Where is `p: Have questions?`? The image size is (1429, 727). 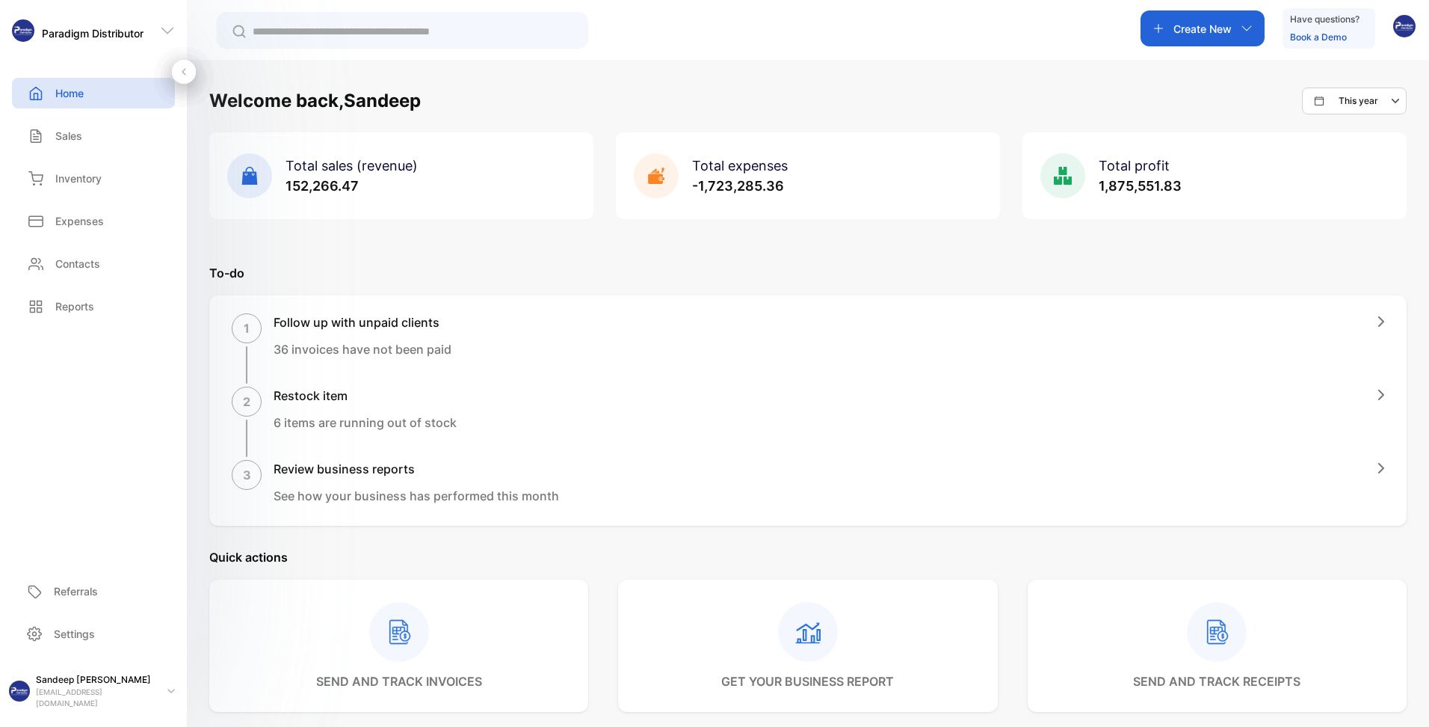
p: Have questions? is located at coordinates (1325, 19).